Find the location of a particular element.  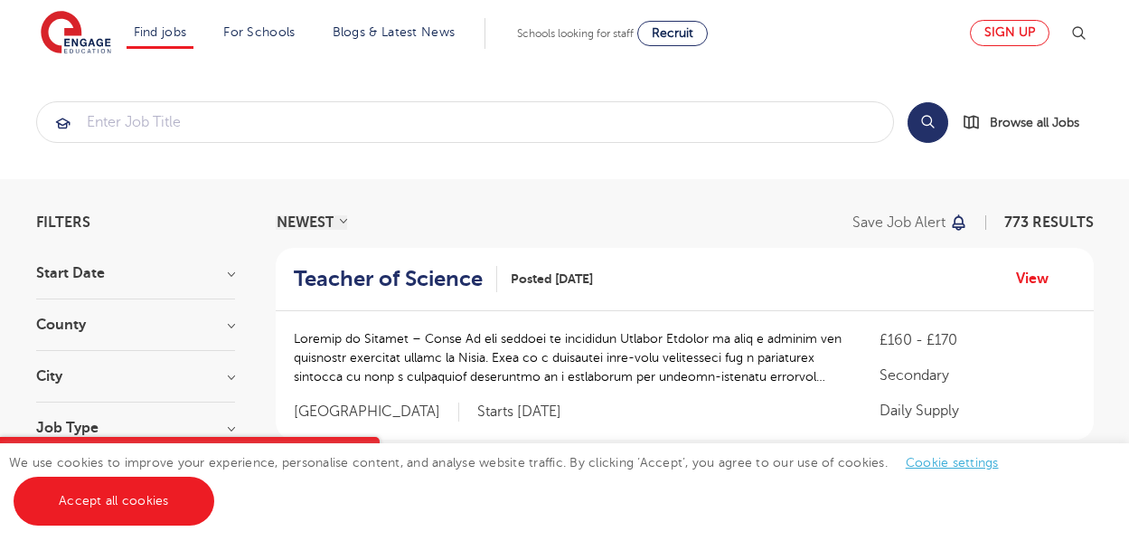

button: Close is located at coordinates (362, 455).